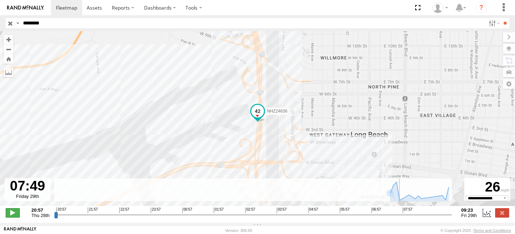  I want to click on span: 02:57, so click(250, 210).